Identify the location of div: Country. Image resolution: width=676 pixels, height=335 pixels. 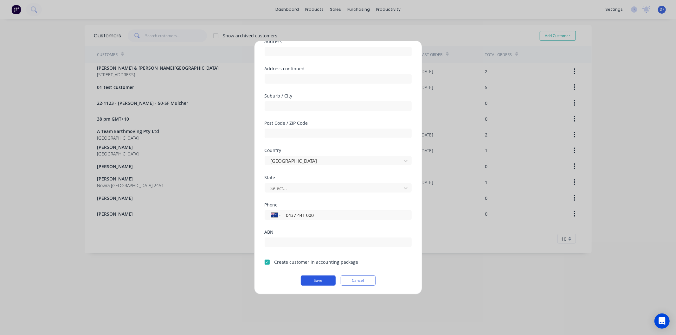
(338, 151).